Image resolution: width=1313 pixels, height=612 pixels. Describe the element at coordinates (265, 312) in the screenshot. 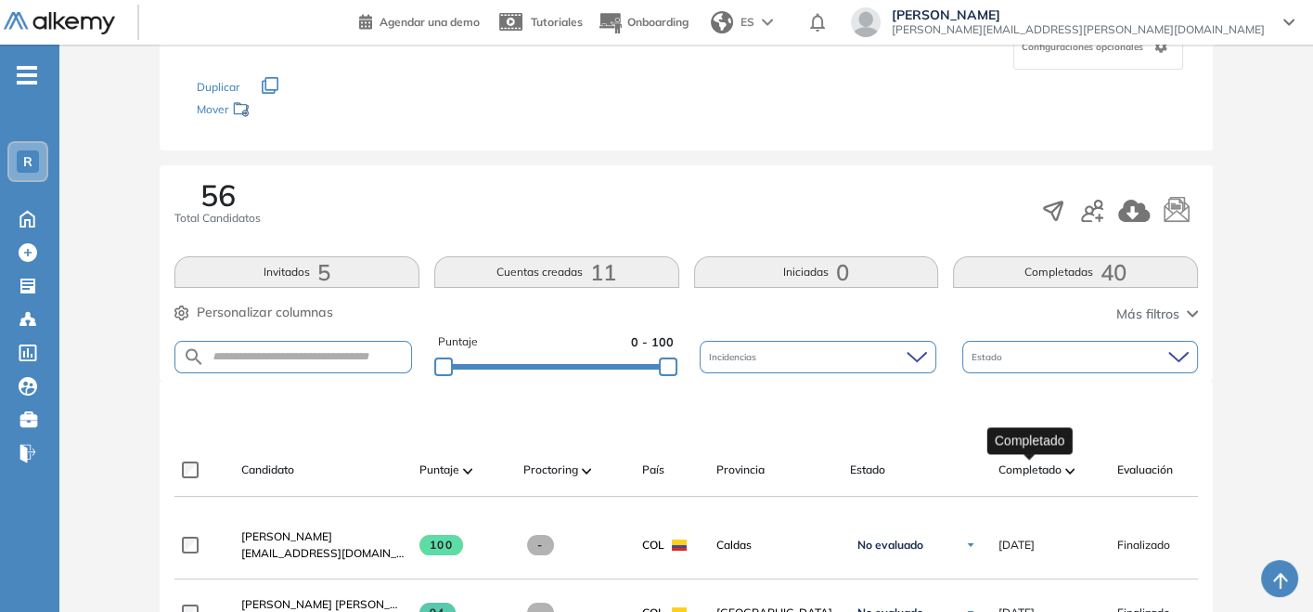

I see `span: Personalizar columnas` at that location.